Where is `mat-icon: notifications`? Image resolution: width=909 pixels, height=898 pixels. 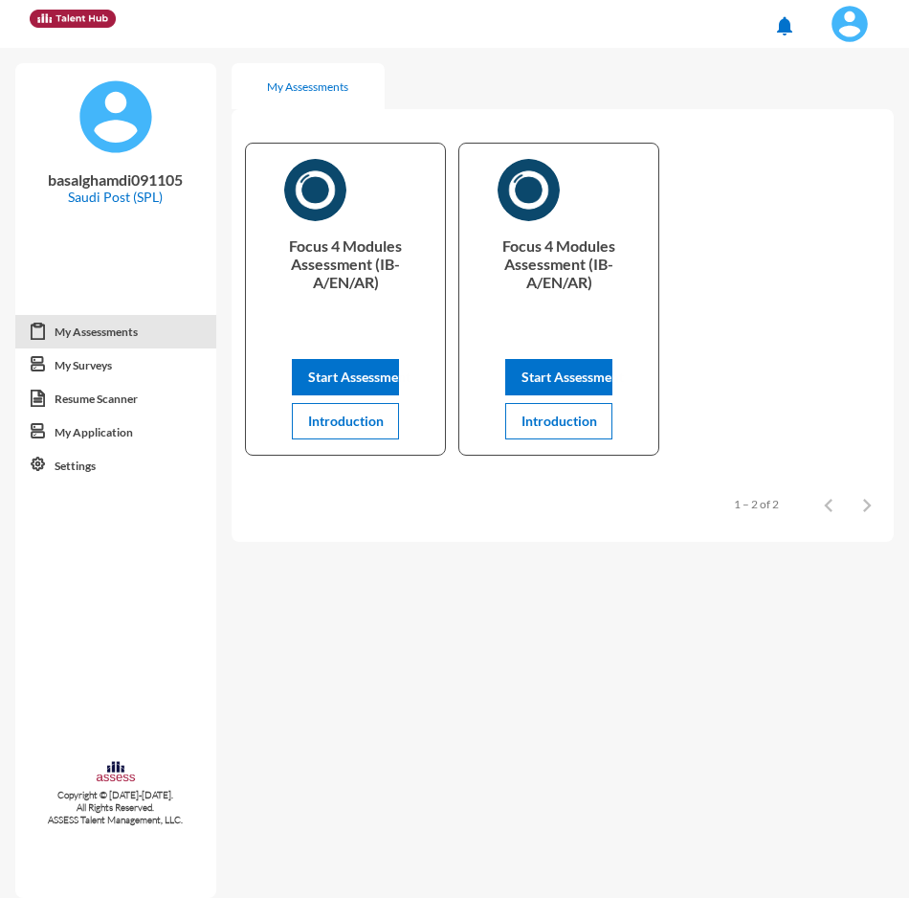 mat-icon: notifications is located at coordinates (785, 26).